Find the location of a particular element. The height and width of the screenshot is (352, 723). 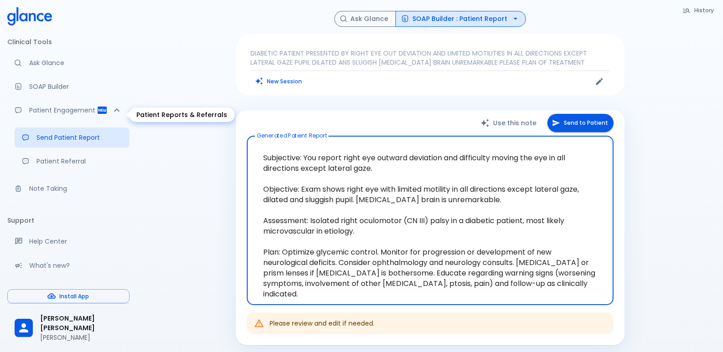

div: Please review and edit if needed. is located at coordinates (322, 324).